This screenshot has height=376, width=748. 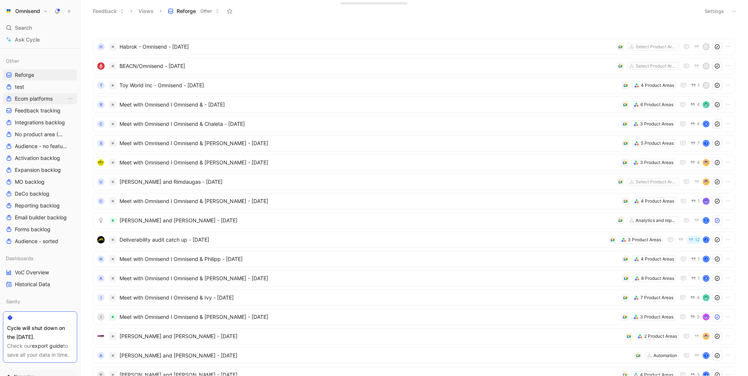 What do you see at coordinates (23, 28) in the screenshot?
I see `span: Search` at bounding box center [23, 28].